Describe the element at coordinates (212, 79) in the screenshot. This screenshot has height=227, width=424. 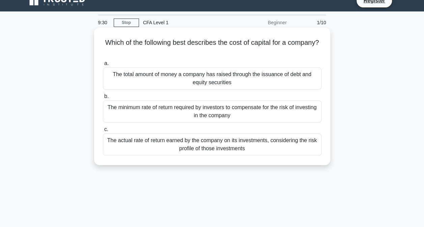
I see `div: The total amount of money a company has raised through the issuance of debt and equity securities` at that location.